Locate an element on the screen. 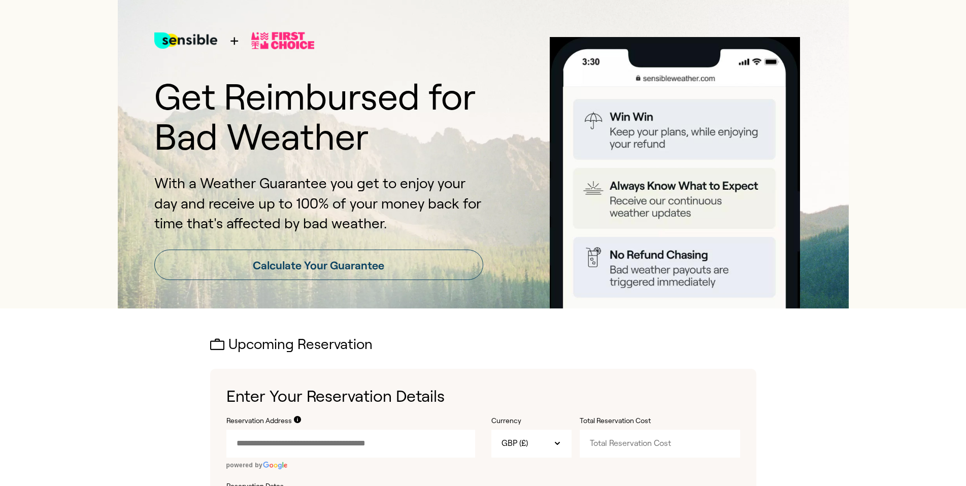 This screenshot has width=966, height=486. h1: Enter Your Reservation Details is located at coordinates (483, 396).